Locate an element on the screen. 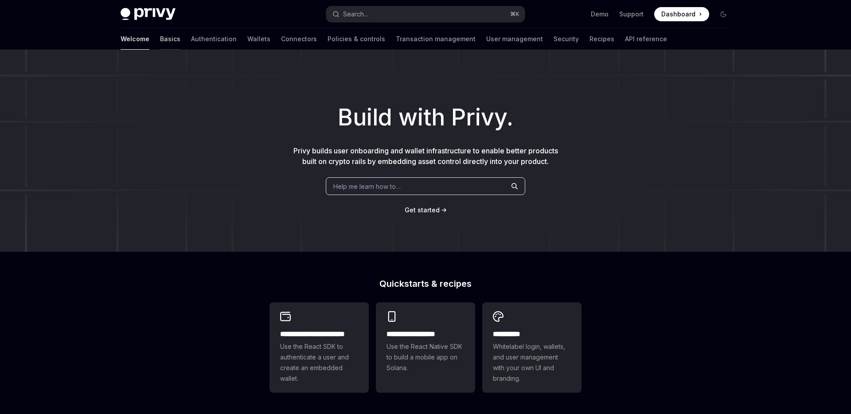 The height and width of the screenshot is (414, 851). span: Whitelabel login, wallets, and user management with your own UI and branding. is located at coordinates (532, 363).